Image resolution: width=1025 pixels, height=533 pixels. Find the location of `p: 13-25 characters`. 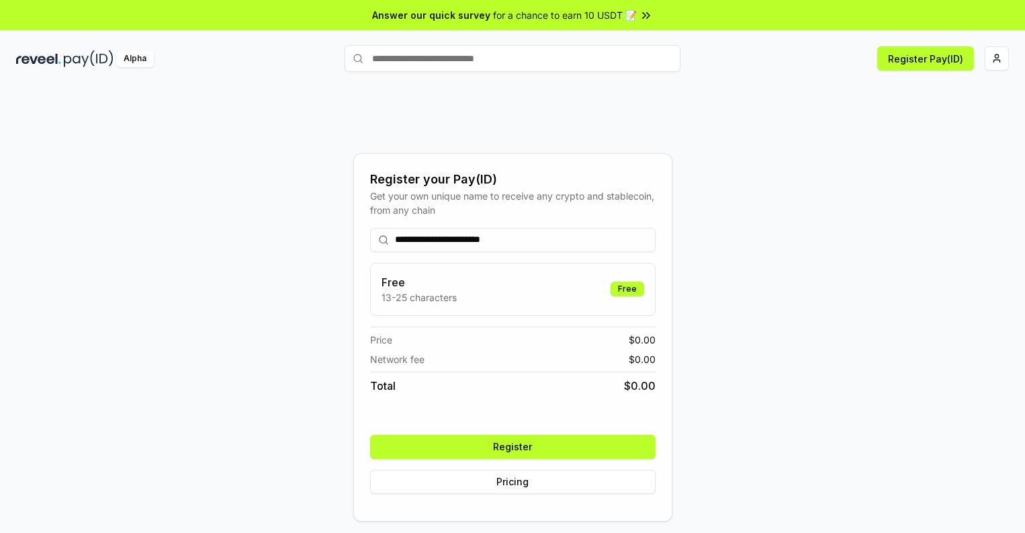

p: 13-25 characters is located at coordinates (419, 297).